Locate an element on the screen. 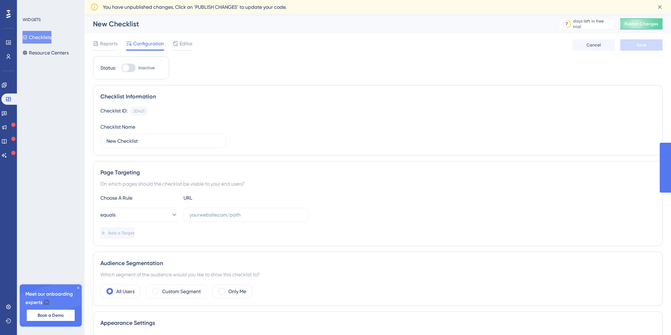 The image size is (671, 335). label: Only Me is located at coordinates (237, 292).